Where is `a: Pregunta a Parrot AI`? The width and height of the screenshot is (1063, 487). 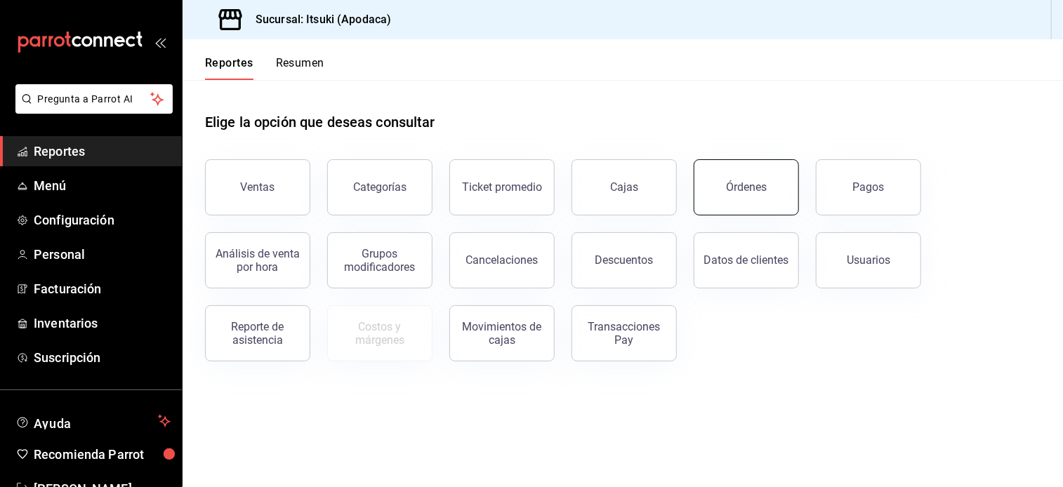
a: Pregunta a Parrot AI is located at coordinates (91, 109).